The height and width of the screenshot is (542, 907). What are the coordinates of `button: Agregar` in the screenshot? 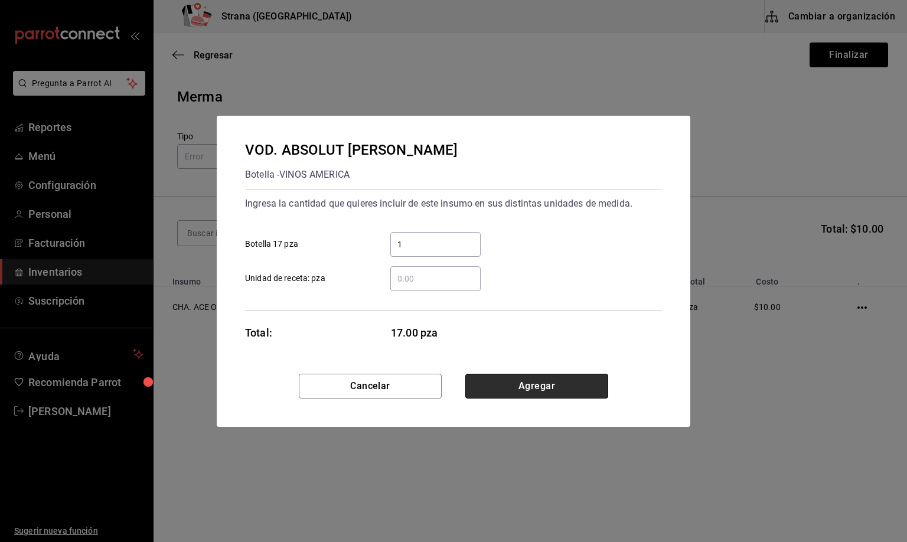 It's located at (537, 386).